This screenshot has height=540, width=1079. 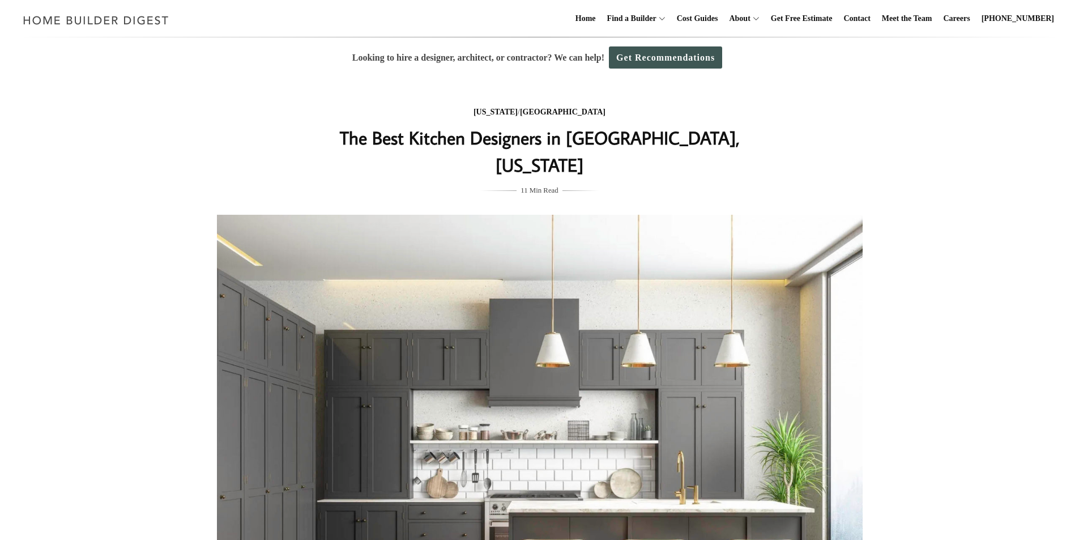 What do you see at coordinates (907, 19) in the screenshot?
I see `a: Meet the Team` at bounding box center [907, 19].